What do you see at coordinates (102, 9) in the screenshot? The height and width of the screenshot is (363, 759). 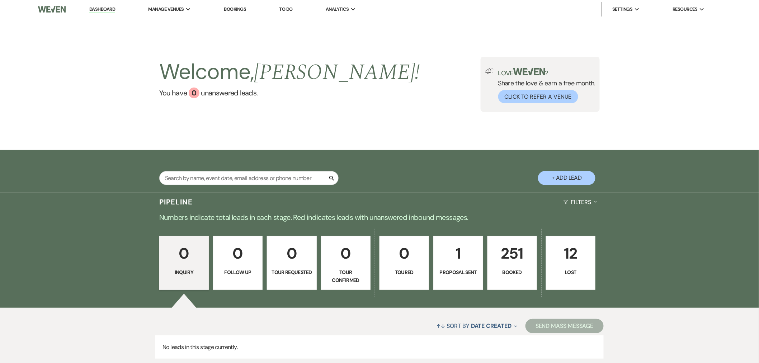 I see `a: Dashboard` at bounding box center [102, 9].